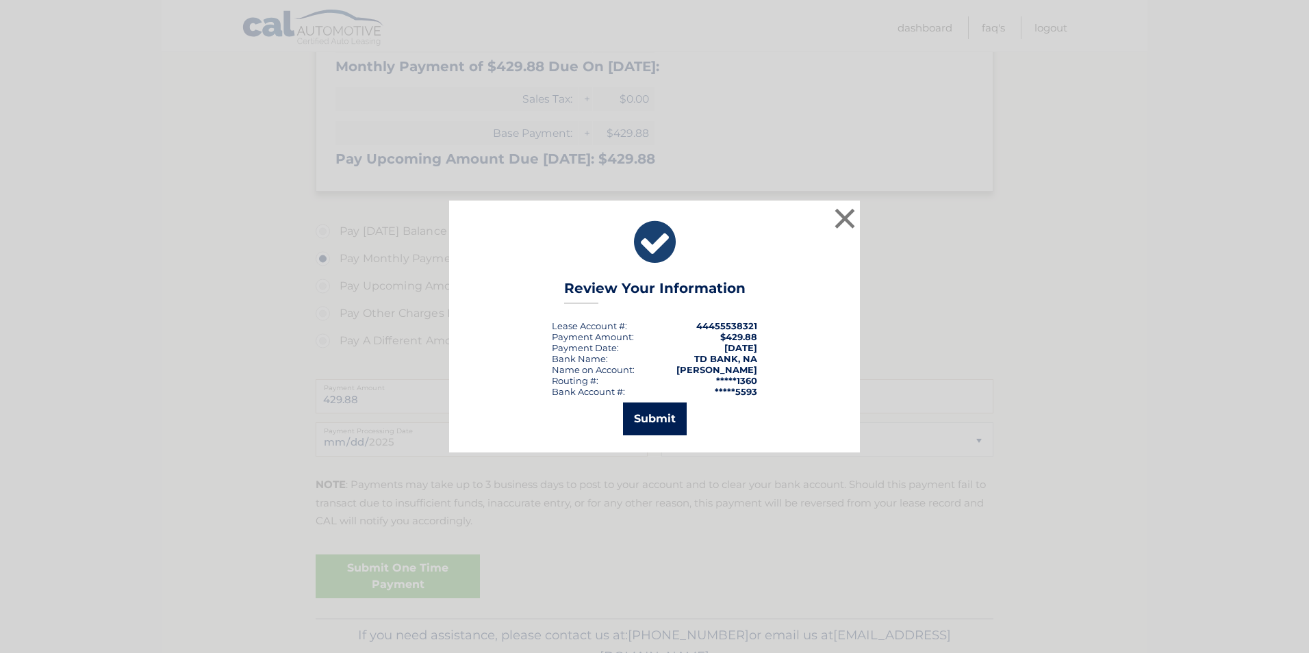  What do you see at coordinates (593, 370) in the screenshot?
I see `div: Name on Account:` at bounding box center [593, 370].